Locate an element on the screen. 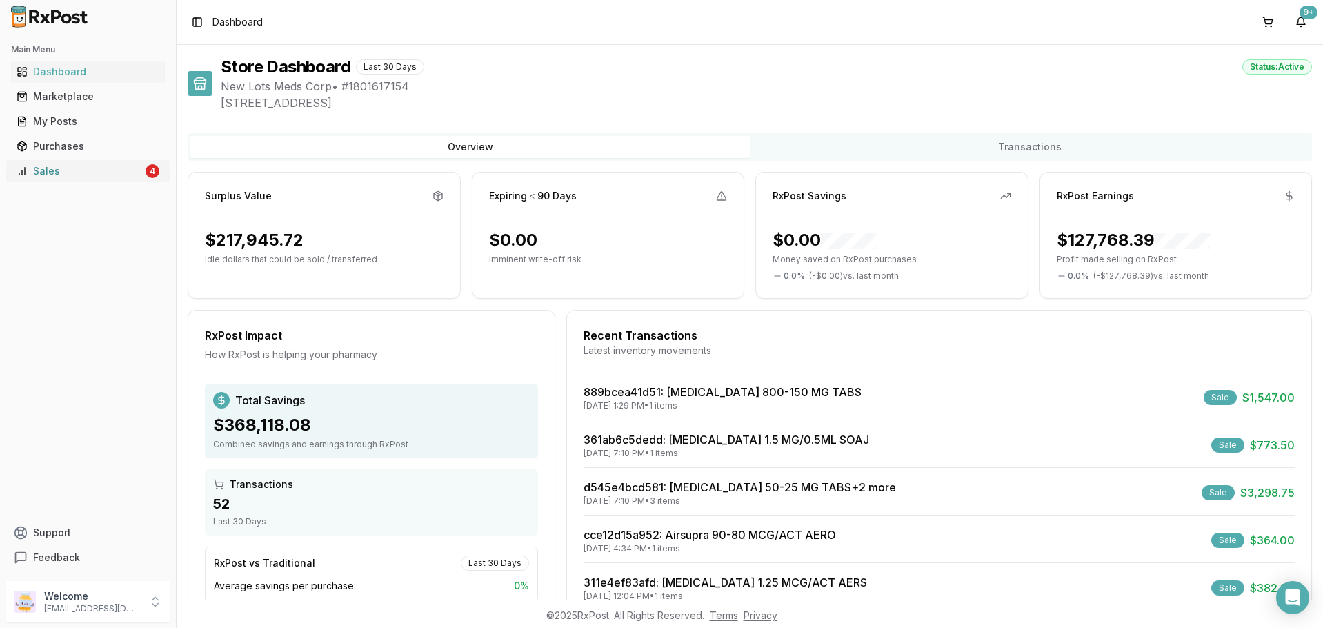 The height and width of the screenshot is (628, 1323). button: Feedback is located at coordinates (88, 557).